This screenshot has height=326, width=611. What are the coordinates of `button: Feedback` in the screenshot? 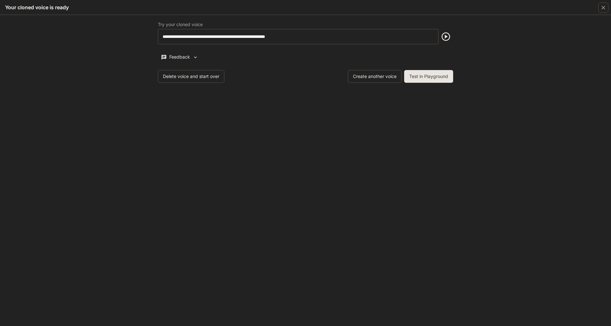 It's located at (180, 57).